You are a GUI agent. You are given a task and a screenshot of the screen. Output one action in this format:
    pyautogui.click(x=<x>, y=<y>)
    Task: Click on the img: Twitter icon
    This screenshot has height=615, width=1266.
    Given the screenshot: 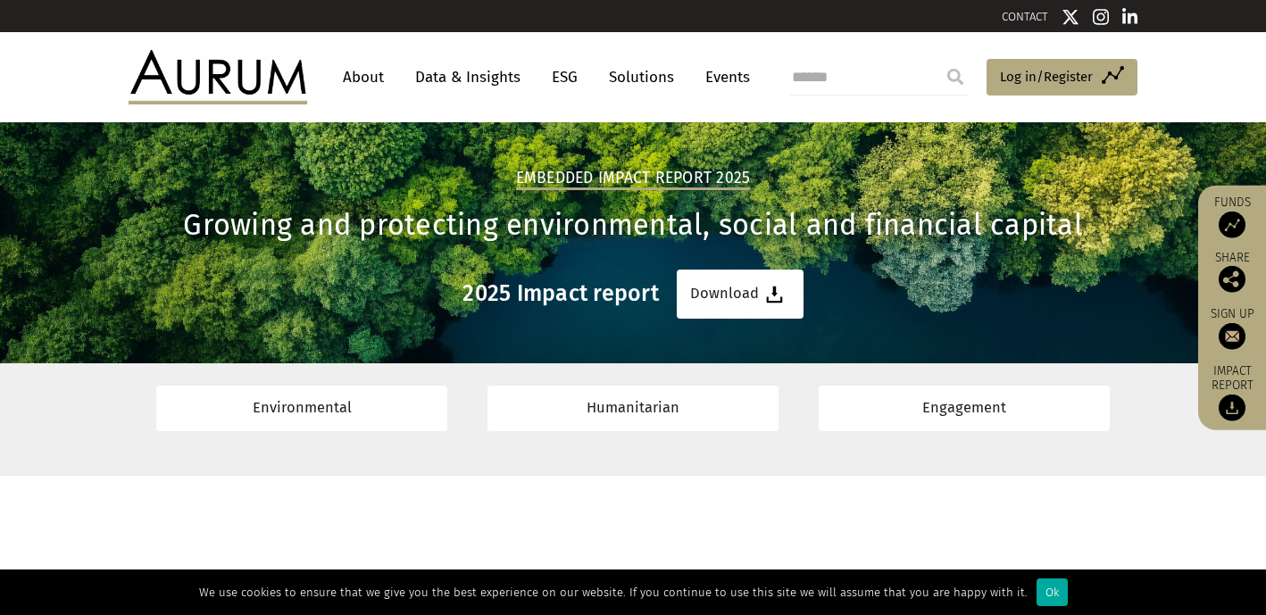 What is the action you would take?
    pyautogui.click(x=1070, y=17)
    